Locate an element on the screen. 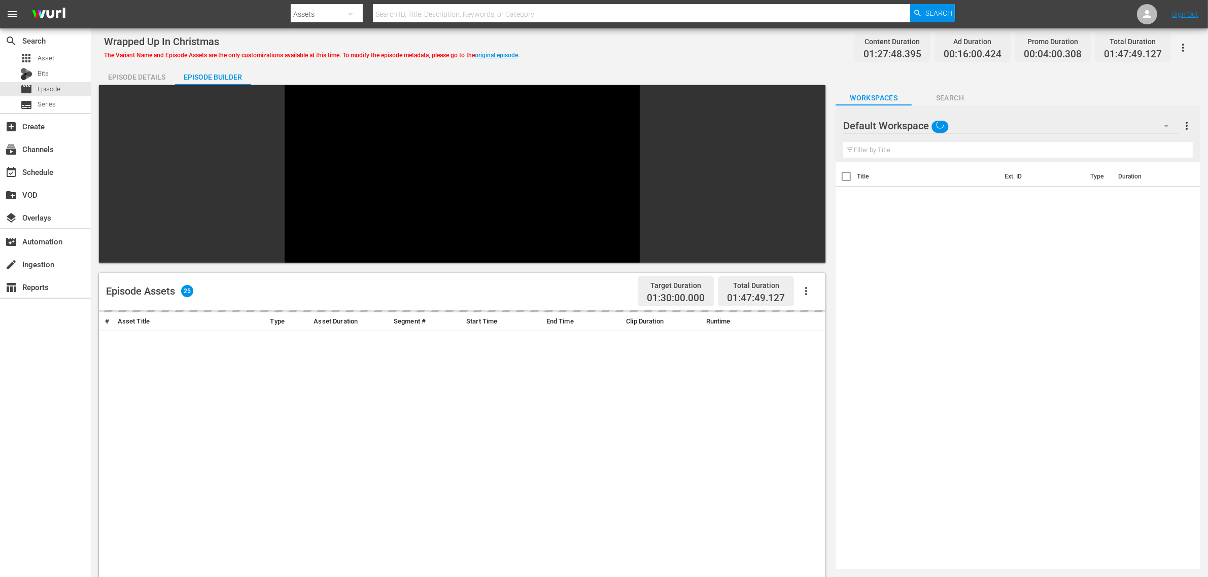 The image size is (1208, 577). button: more_vert is located at coordinates (1186, 126).